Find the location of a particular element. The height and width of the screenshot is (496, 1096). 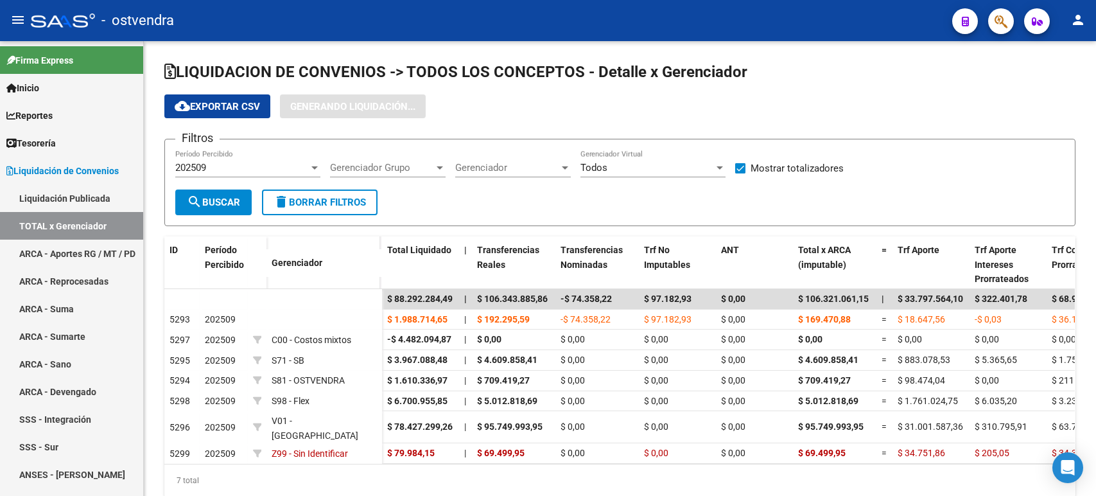

span: $ 883.078,53 is located at coordinates (924, 360).